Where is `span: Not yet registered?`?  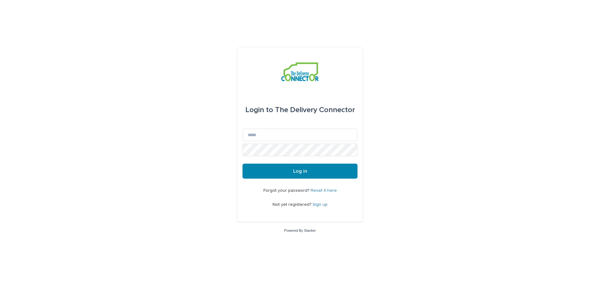 span: Not yet registered? is located at coordinates (293, 205).